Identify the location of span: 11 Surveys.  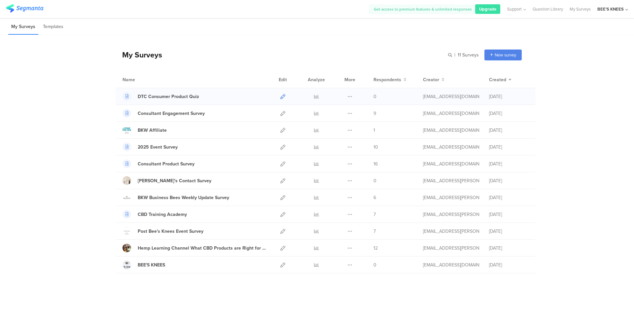
(468, 55).